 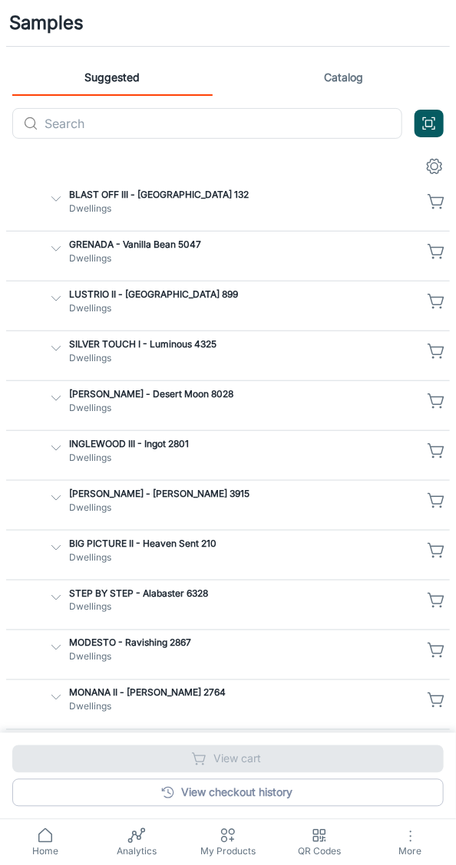 What do you see at coordinates (228, 852) in the screenshot?
I see `span: My Products` at bounding box center [228, 852].